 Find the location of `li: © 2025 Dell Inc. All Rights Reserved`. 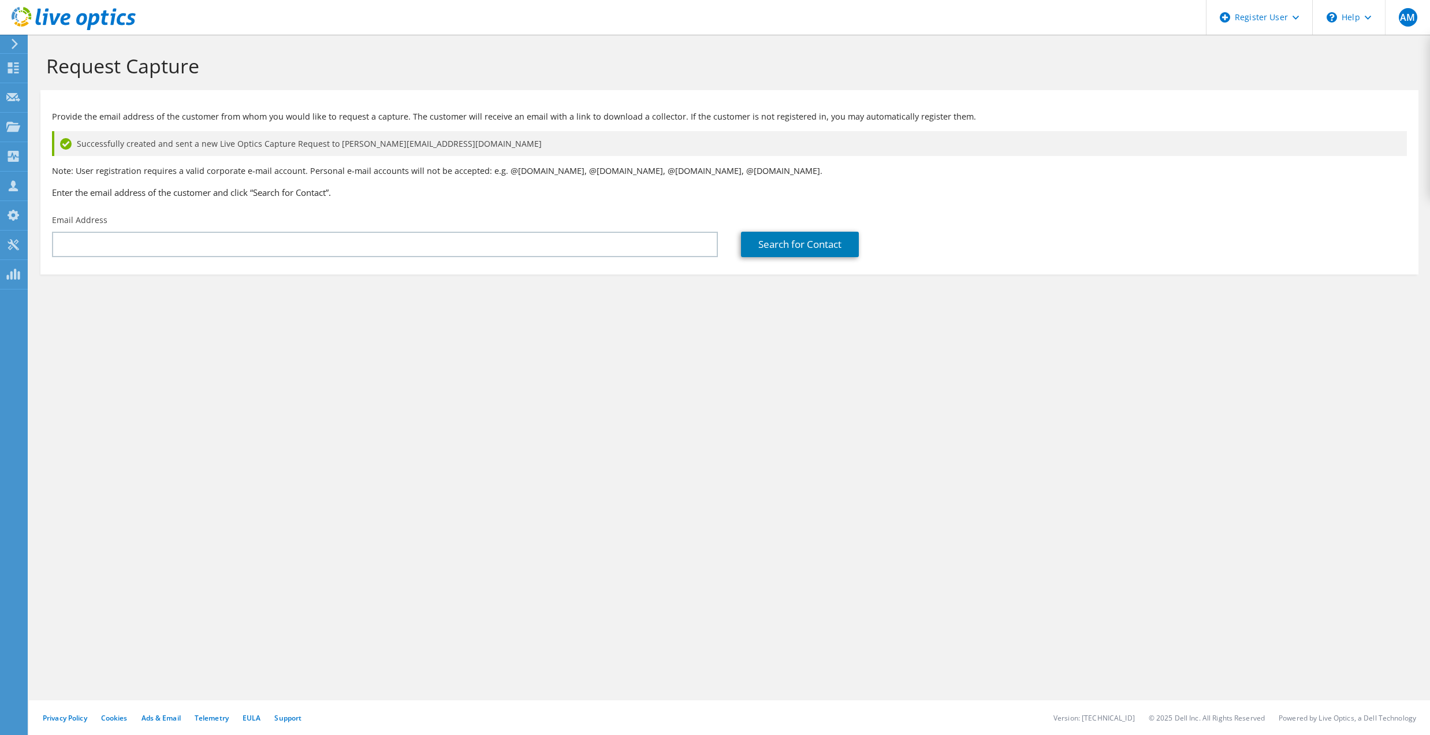

li: © 2025 Dell Inc. All Rights Reserved is located at coordinates (1206, 717).